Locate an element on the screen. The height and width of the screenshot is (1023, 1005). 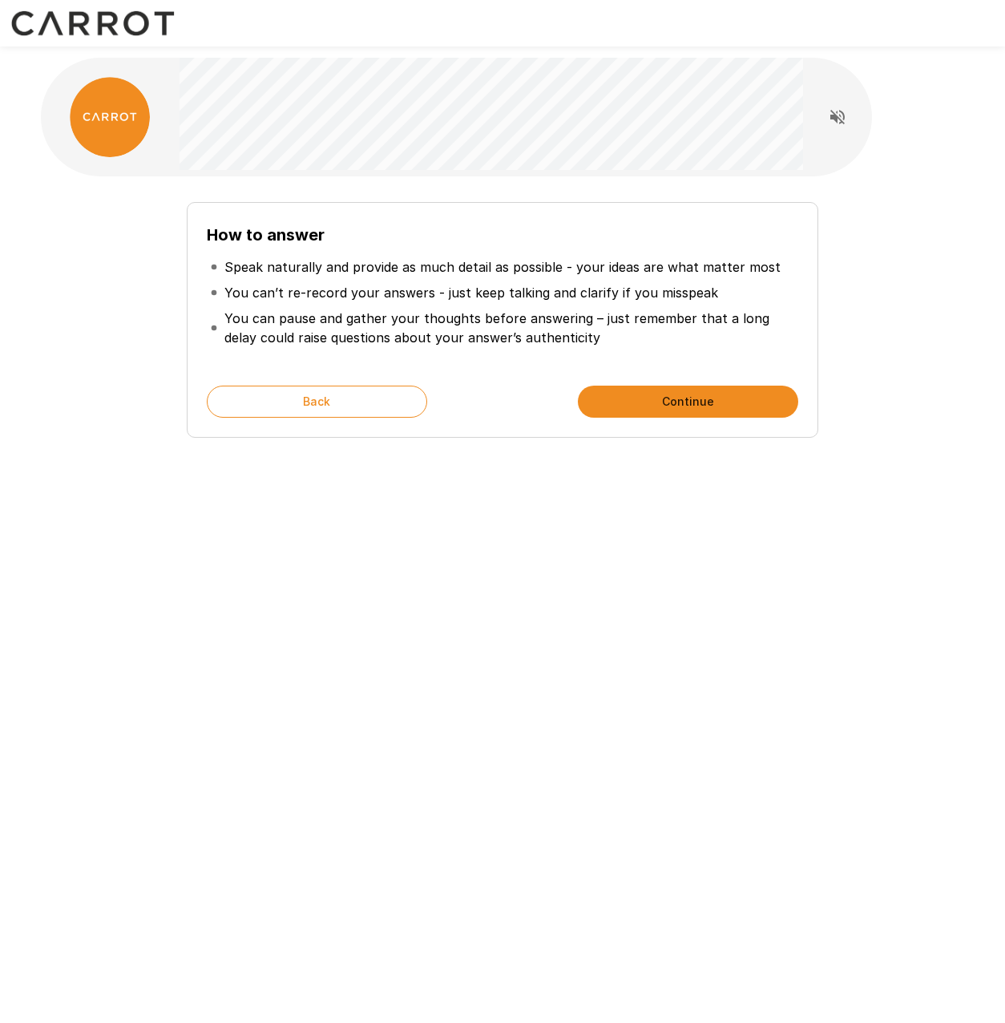
p: You can’t re-record your answers - just keep talking and clarify if you misspeak is located at coordinates (471, 293).